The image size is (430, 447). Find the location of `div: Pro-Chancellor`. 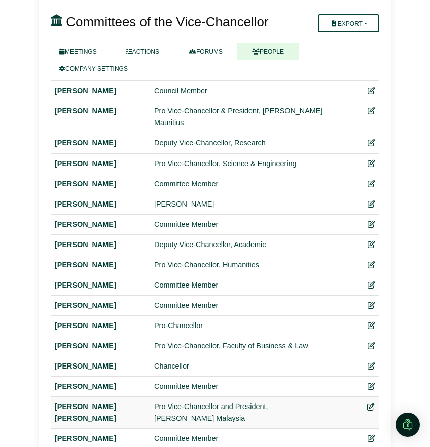

div: Pro-Chancellor is located at coordinates (240, 326).